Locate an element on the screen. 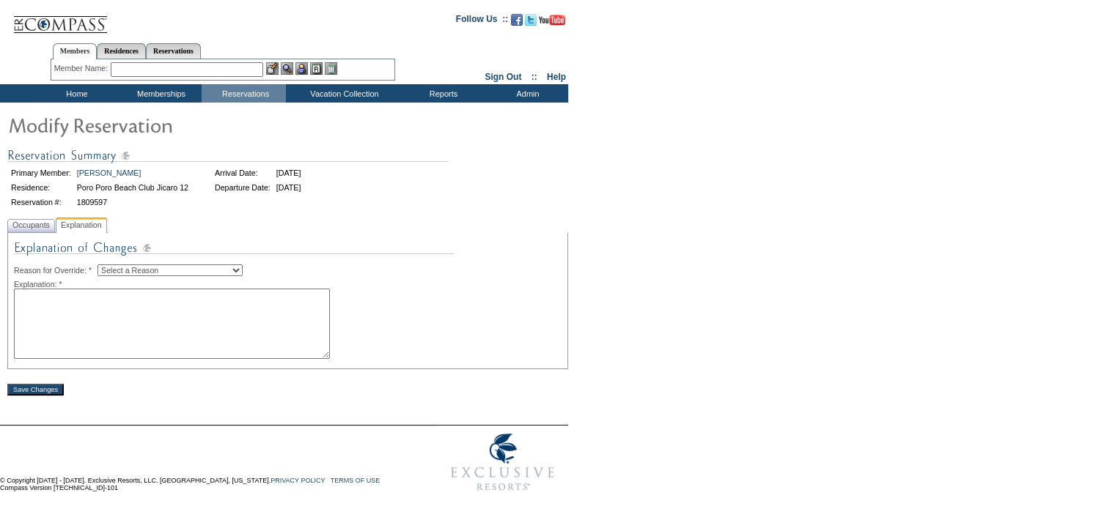 The width and height of the screenshot is (1115, 509). input: Save Changes is located at coordinates (35, 390).